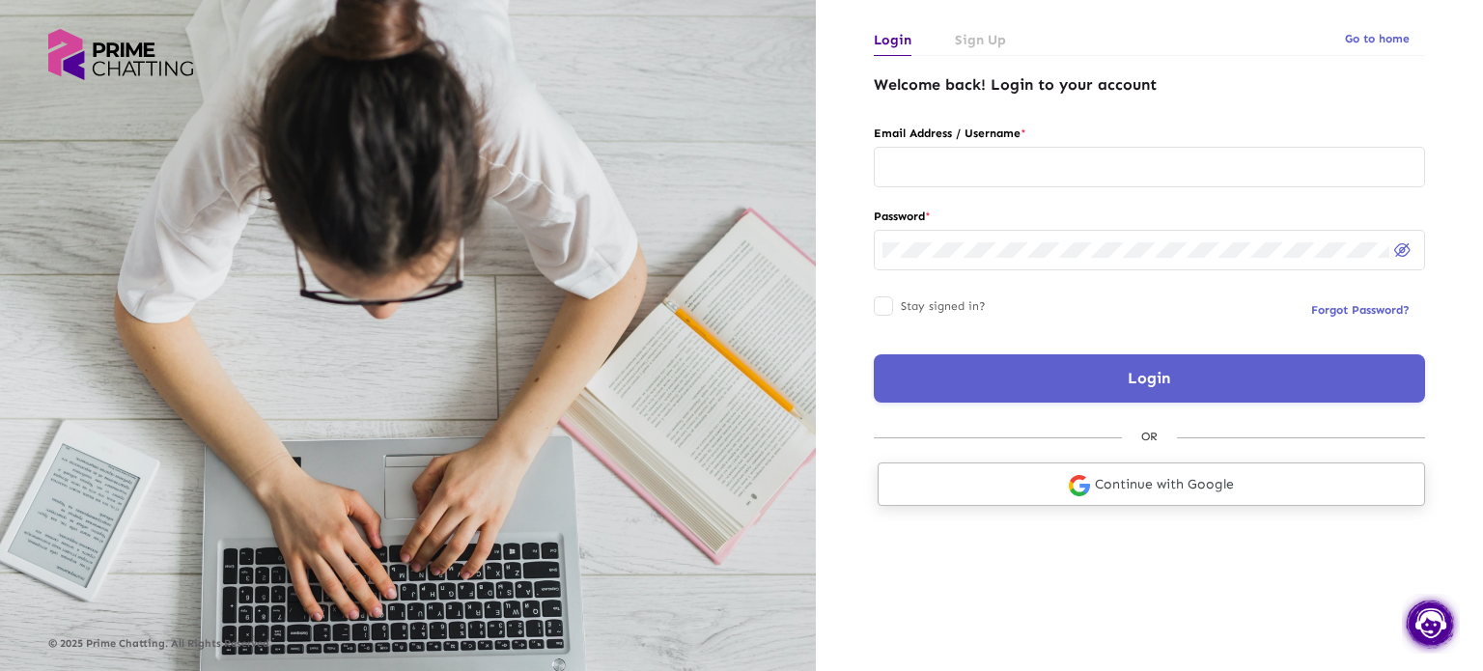  What do you see at coordinates (1149, 436) in the screenshot?
I see `div: OR` at bounding box center [1149, 436].